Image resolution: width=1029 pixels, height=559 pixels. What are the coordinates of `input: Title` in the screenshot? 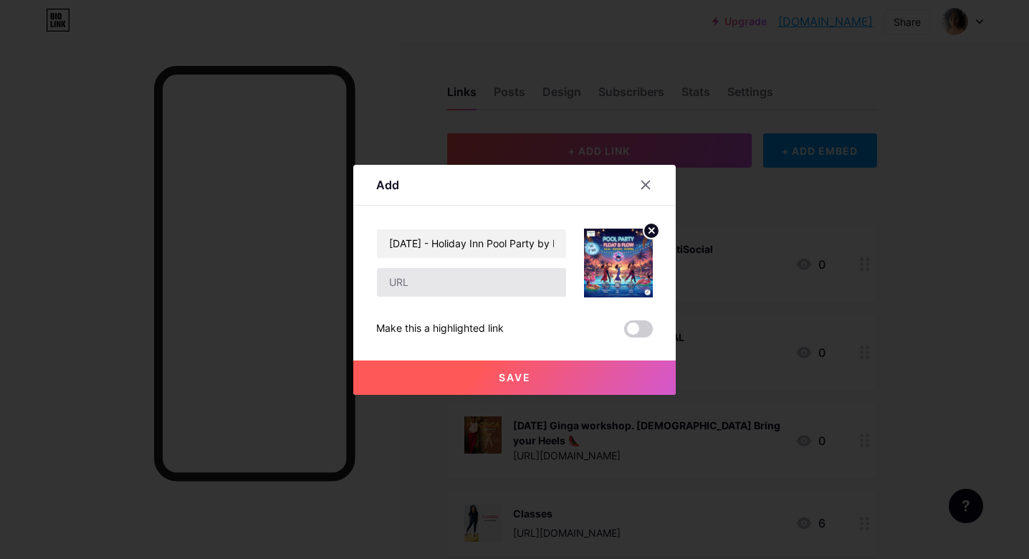 It's located at (472, 244).